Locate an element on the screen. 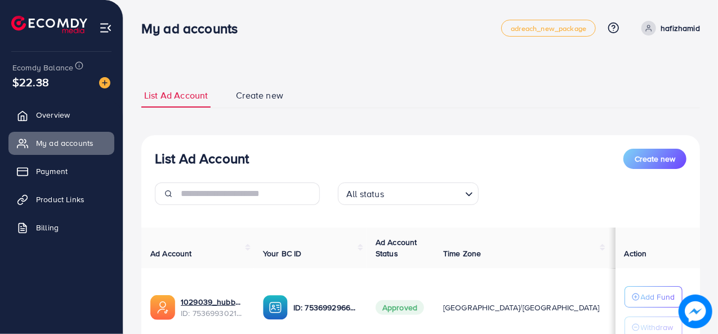  div: <span class='underline'>1029039_hubbulmisk_1754842963643</span></br>7536993021360128016 is located at coordinates (213, 307).